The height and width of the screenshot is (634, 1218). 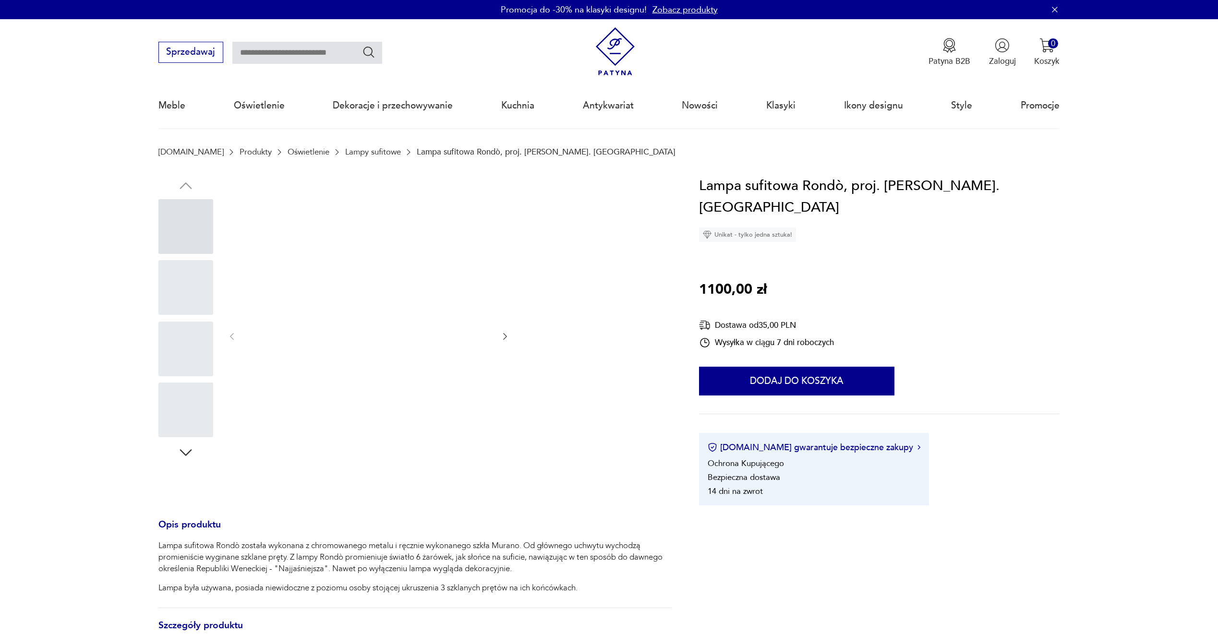 What do you see at coordinates (744, 477) in the screenshot?
I see `li: Bezpieczna dostawa` at bounding box center [744, 477].